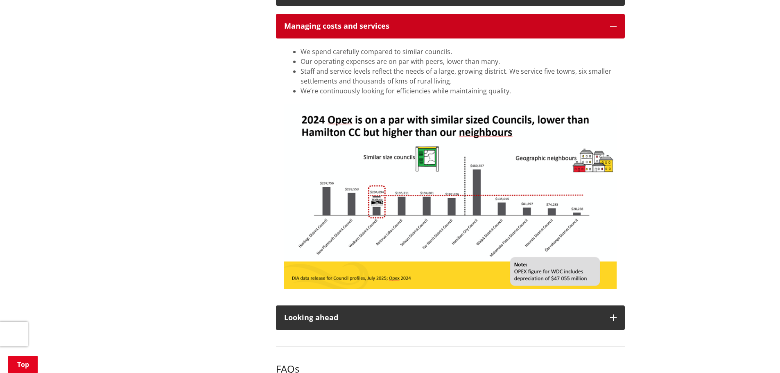 The height and width of the screenshot is (373, 780). Describe the element at coordinates (458, 91) in the screenshot. I see `li: We’re continuously looking for efficiencies while maintaining quality.` at that location.